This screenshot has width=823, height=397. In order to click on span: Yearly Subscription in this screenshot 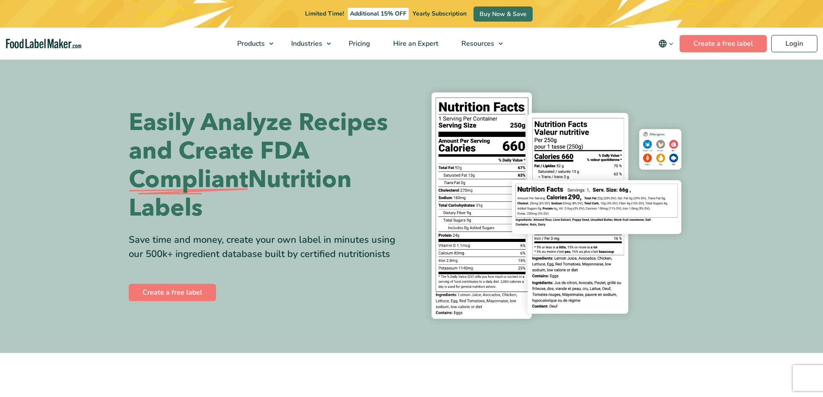, I will do `click(439, 13)`.